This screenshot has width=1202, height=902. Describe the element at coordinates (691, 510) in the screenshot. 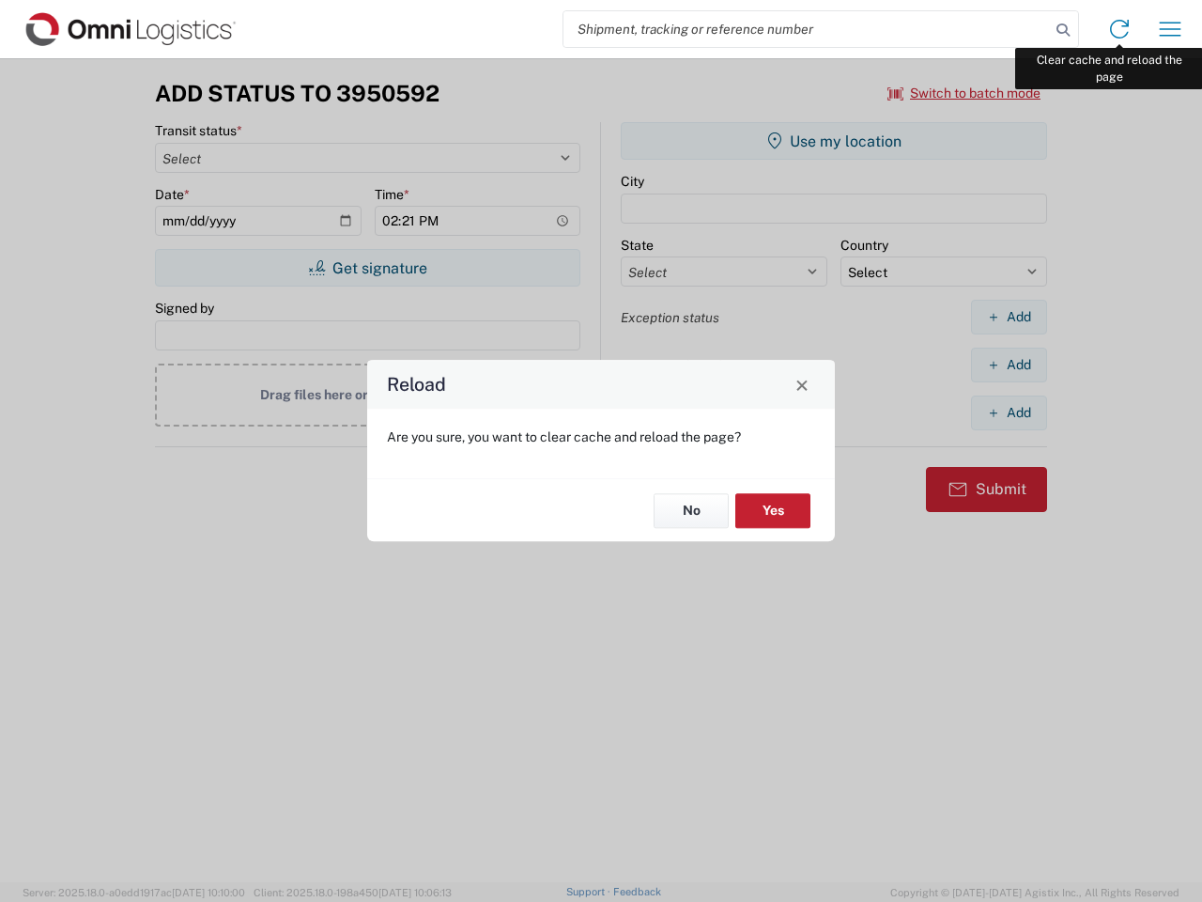

I see `button: No` at that location.